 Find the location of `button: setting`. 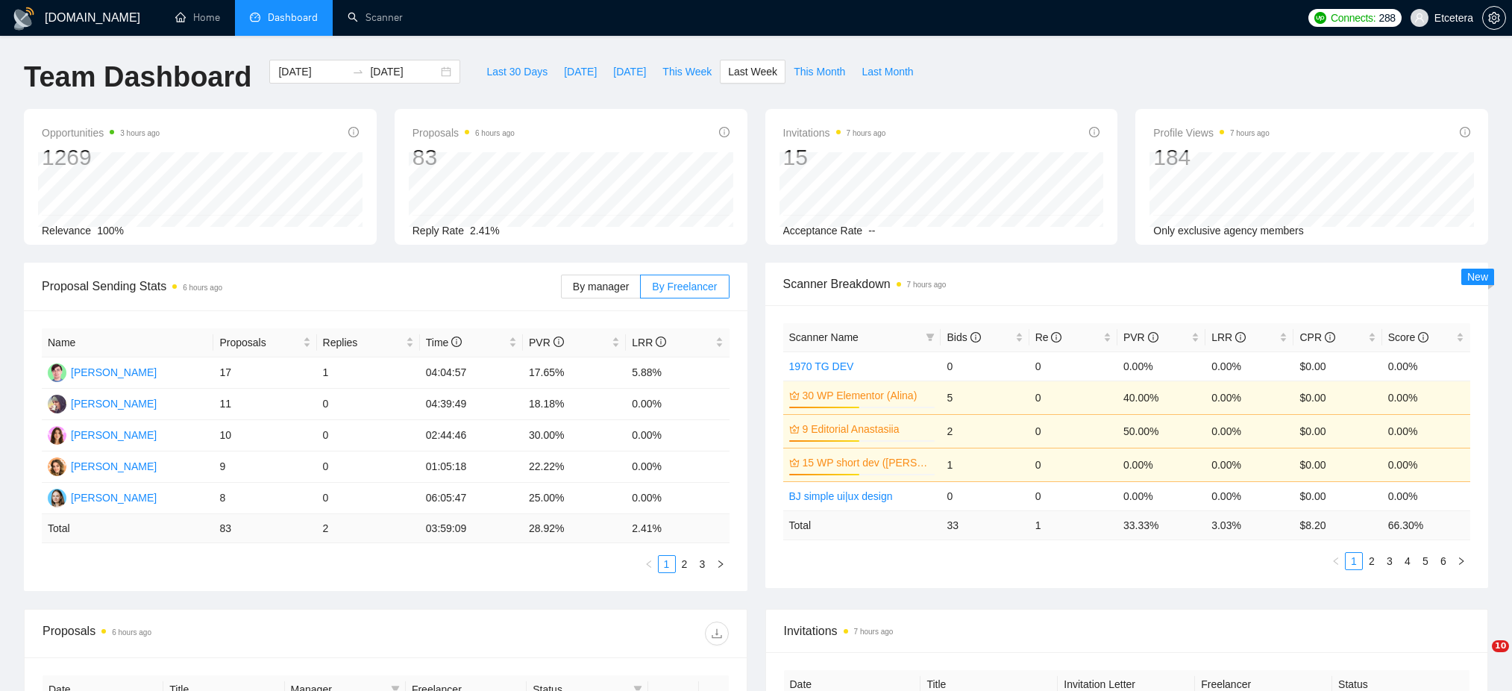

button: setting is located at coordinates (1495, 18).